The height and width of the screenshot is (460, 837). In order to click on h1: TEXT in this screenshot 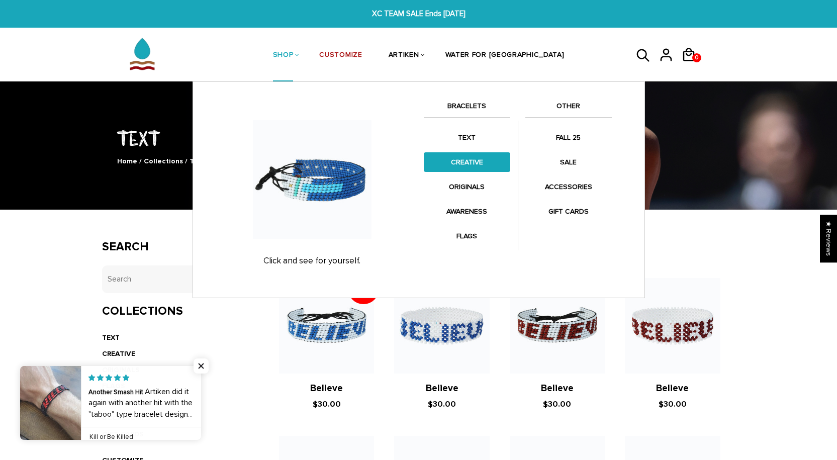, I will do `click(419, 137)`.